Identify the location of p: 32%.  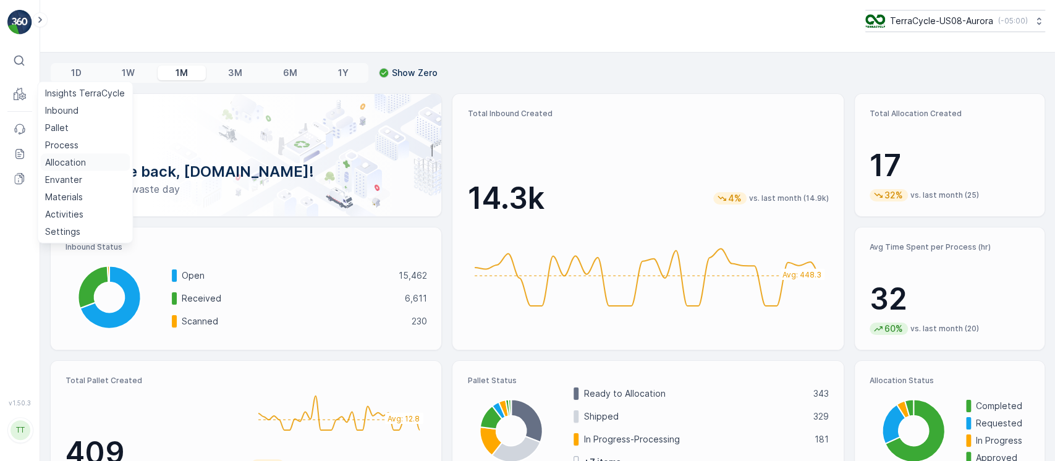
(894, 195).